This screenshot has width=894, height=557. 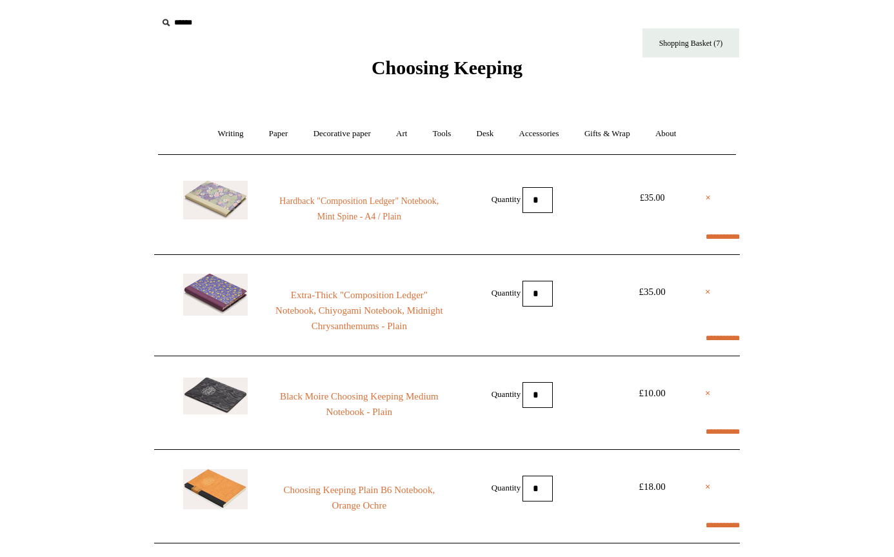 I want to click on img: Choosing Keeping Plain B6 Notebook, Orange Ochre, so click(x=216, y=489).